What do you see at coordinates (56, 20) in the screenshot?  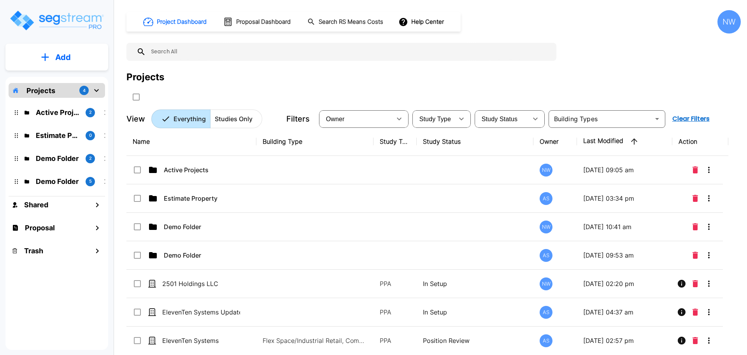 I see `img: Logo` at bounding box center [56, 20].